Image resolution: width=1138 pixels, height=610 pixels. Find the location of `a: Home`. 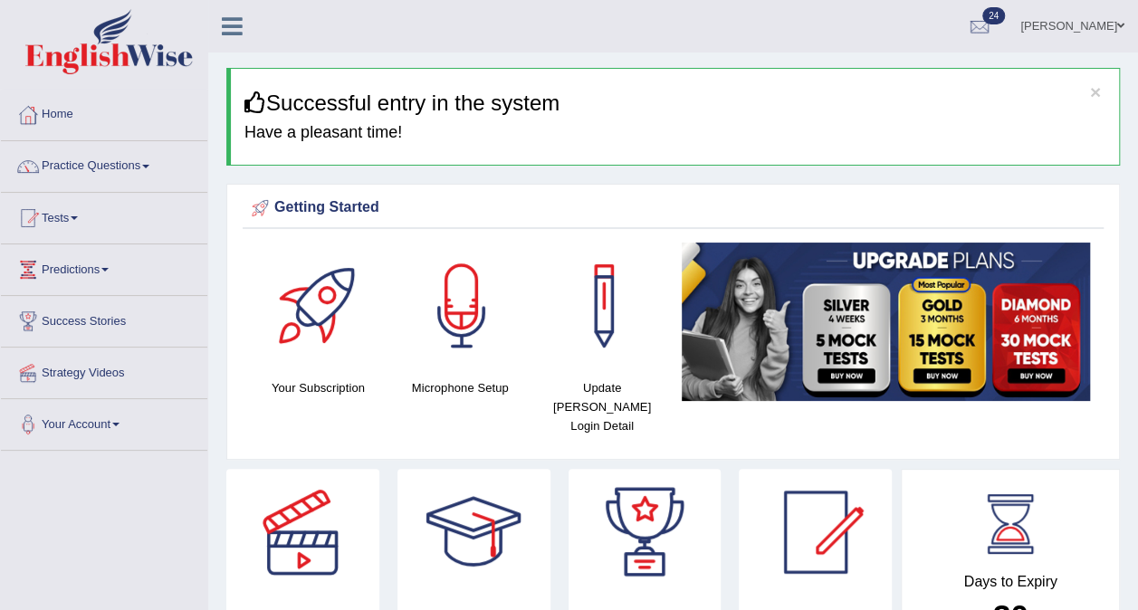

a: Home is located at coordinates (104, 112).